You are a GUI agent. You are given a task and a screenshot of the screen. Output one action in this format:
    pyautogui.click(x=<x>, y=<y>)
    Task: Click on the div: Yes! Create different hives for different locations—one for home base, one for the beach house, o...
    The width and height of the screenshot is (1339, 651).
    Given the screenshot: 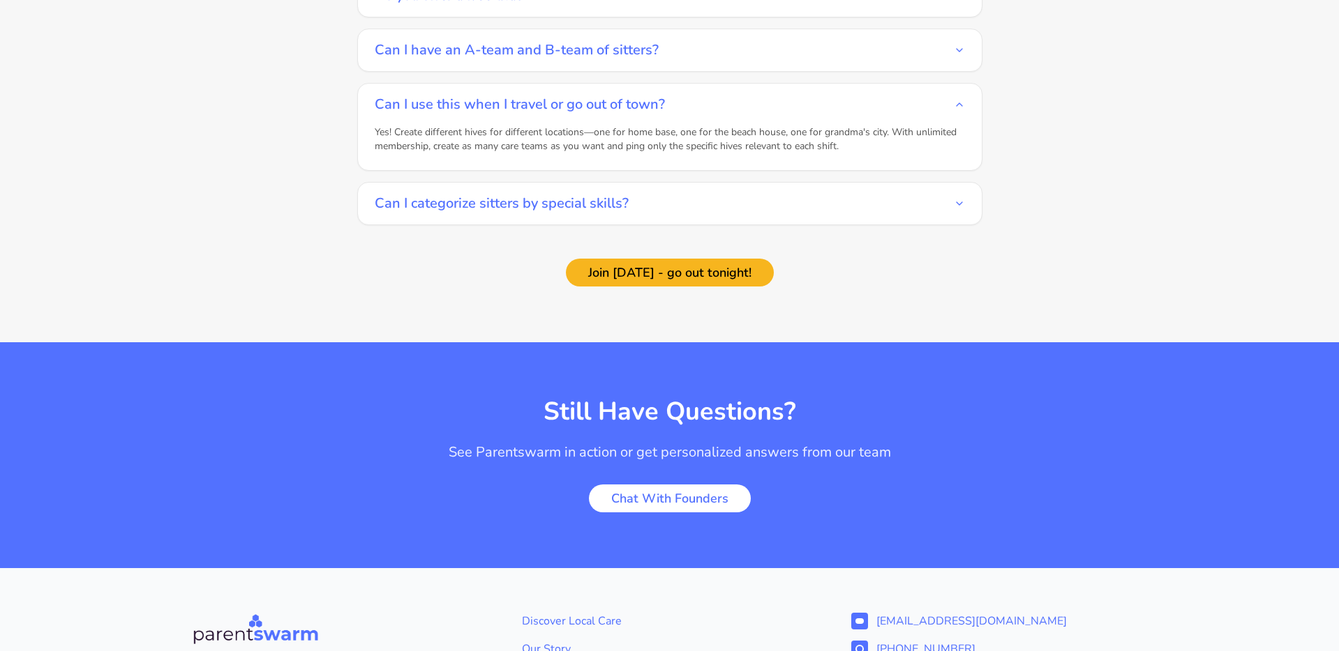 What is the action you would take?
    pyautogui.click(x=670, y=148)
    